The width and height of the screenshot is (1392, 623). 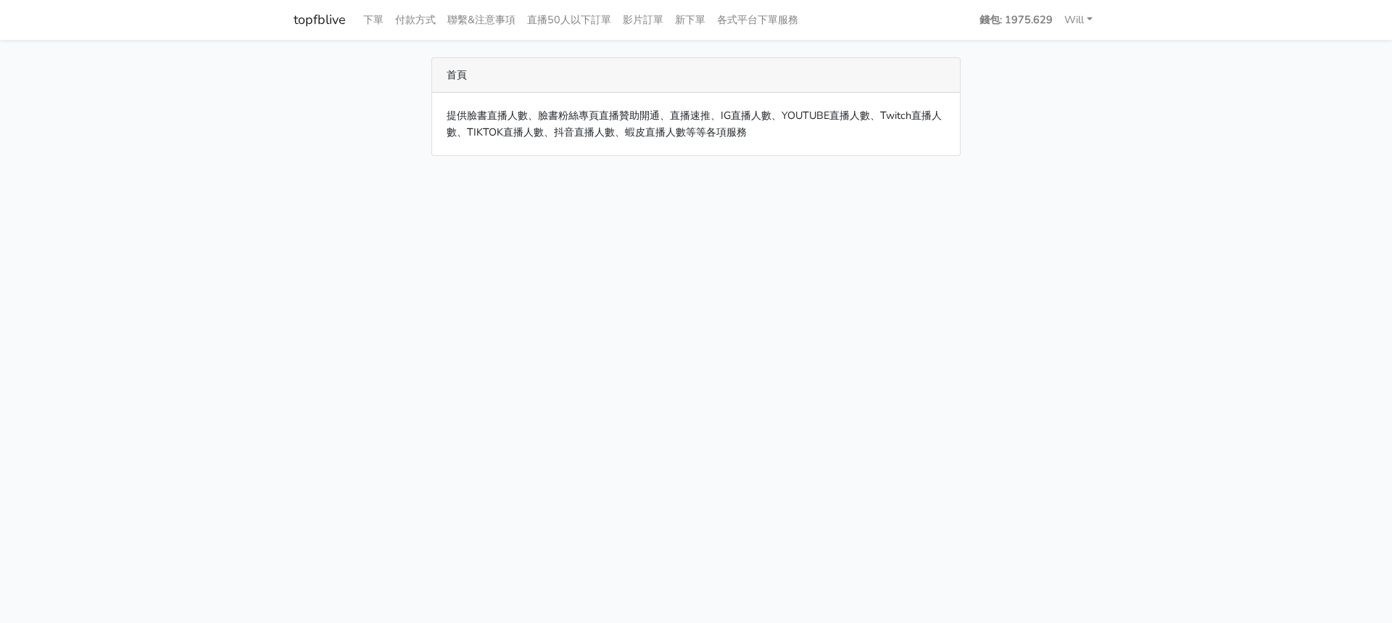 I want to click on a: 新下單, so click(x=690, y=20).